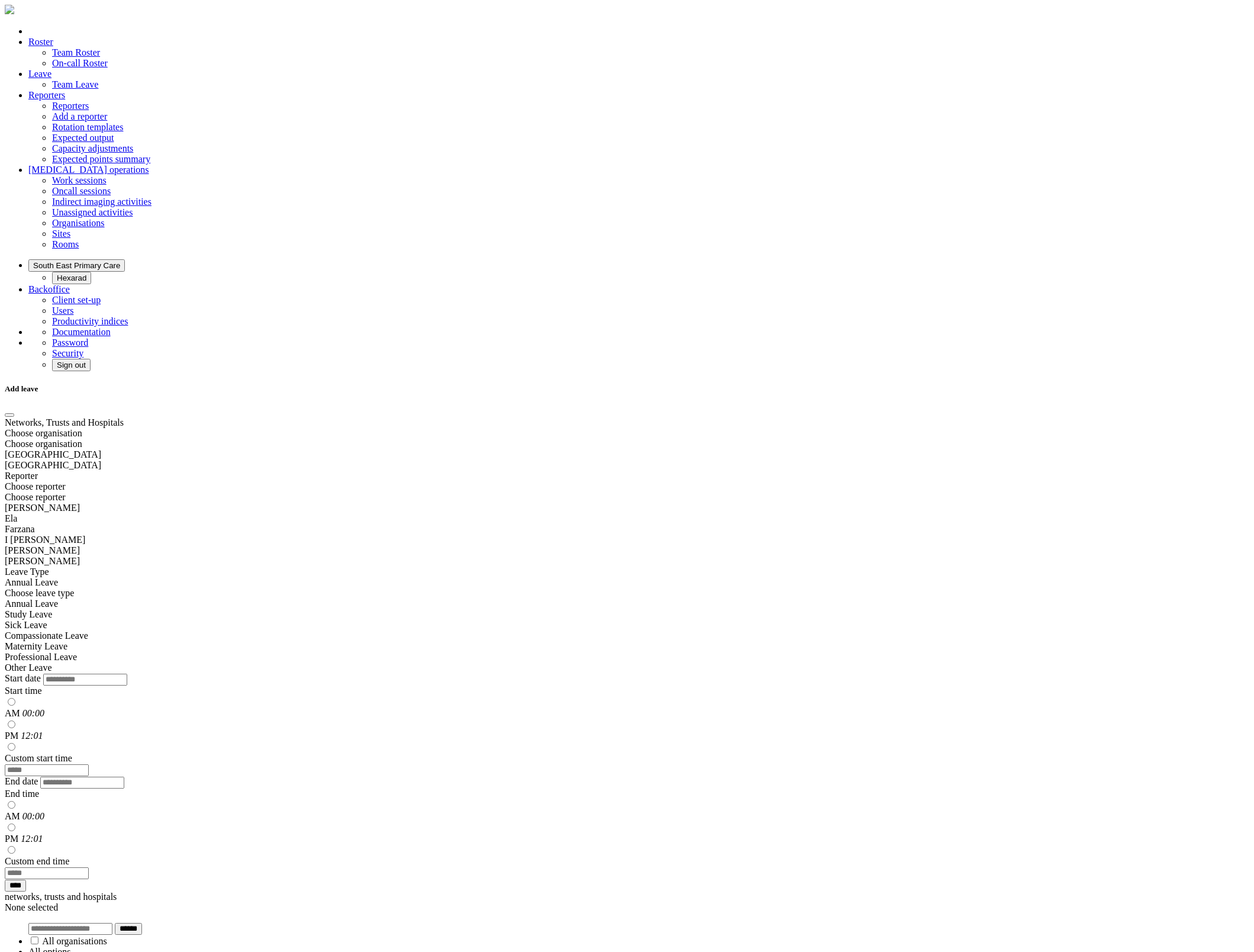 This screenshot has width=1254, height=952. Describe the element at coordinates (627, 389) in the screenshot. I see `h5: Add leave` at that location.